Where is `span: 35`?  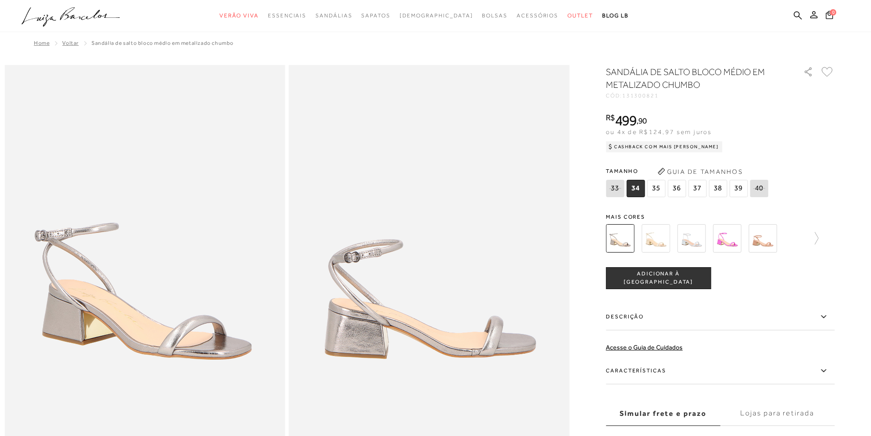
span: 35 is located at coordinates (656, 188).